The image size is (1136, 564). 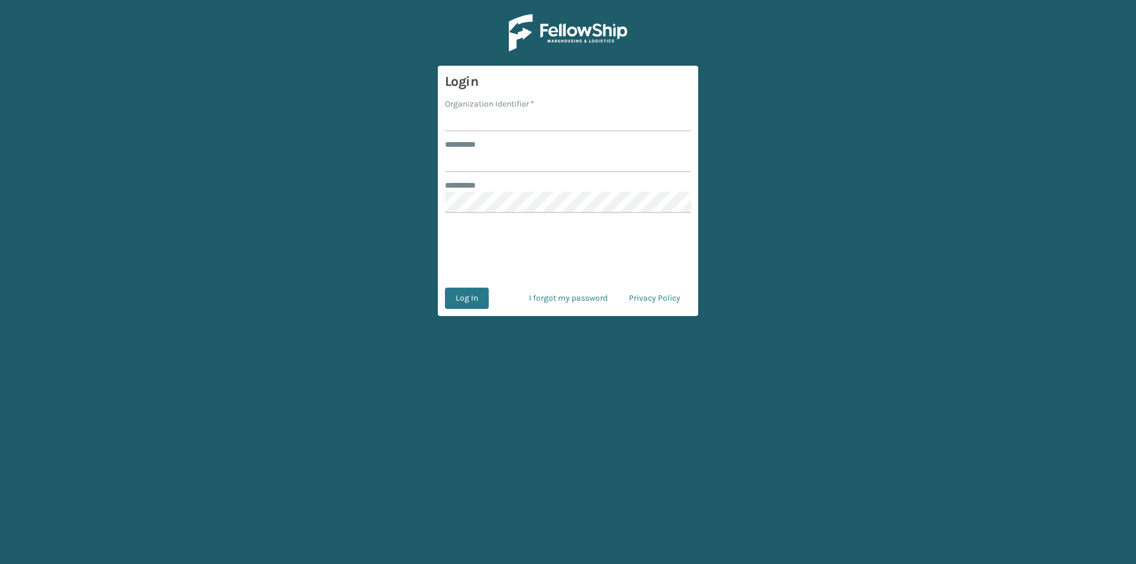 What do you see at coordinates (654, 298) in the screenshot?
I see `a: Privacy Policy` at bounding box center [654, 298].